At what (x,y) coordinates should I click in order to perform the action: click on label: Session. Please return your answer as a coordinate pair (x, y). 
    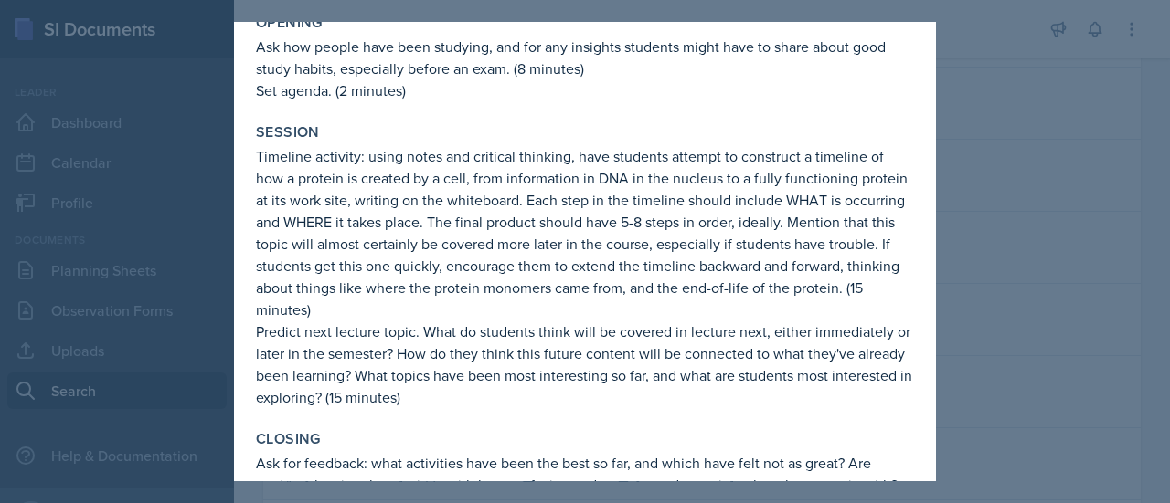
    Looking at the image, I should click on (288, 132).